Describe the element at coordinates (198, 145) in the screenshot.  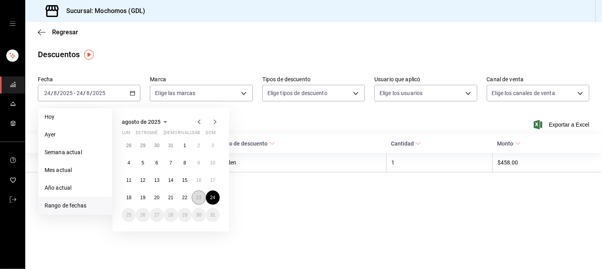
I see `abbr: 2 de agosto de 2025` at that location.